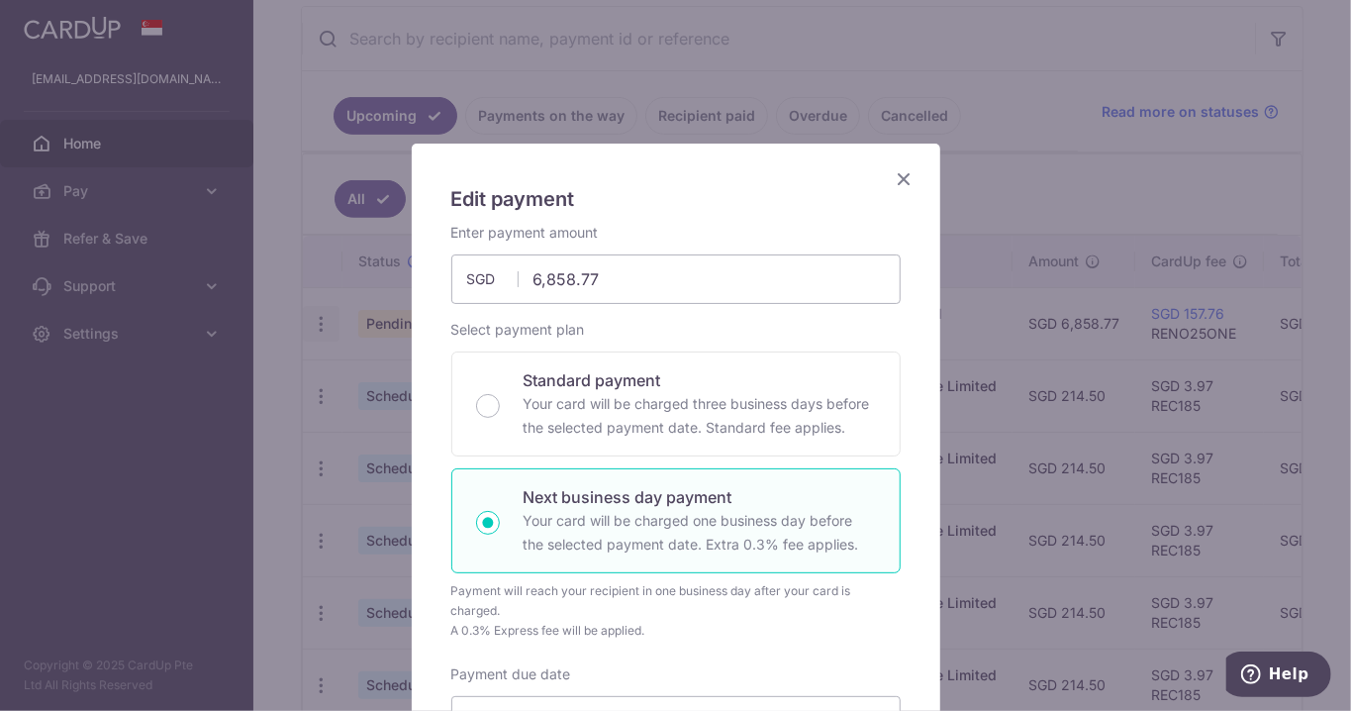 The image size is (1351, 711). I want to click on span: SGD, so click(493, 279).